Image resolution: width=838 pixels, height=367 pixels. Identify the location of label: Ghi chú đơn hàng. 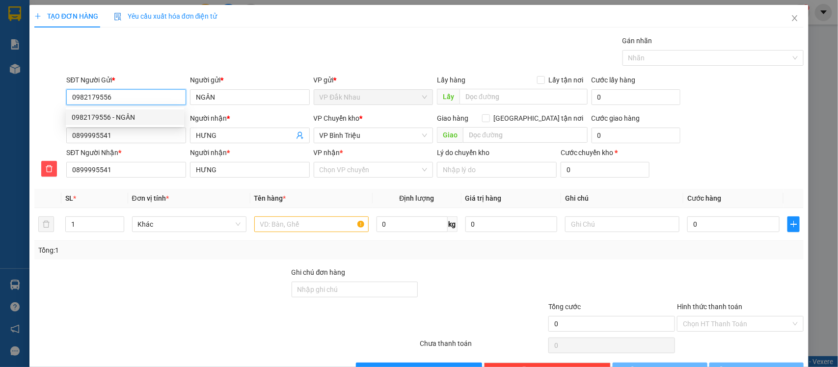
(319, 272).